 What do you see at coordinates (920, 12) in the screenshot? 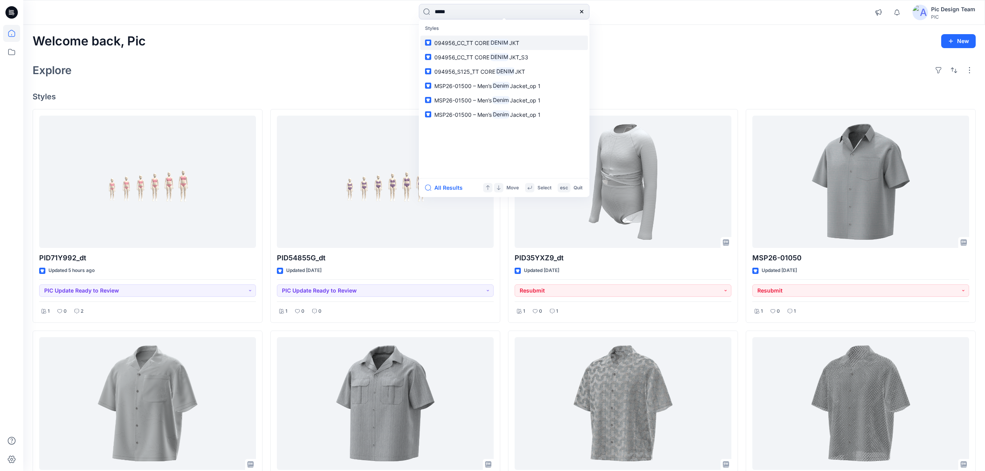
I see `img: avatar` at bounding box center [920, 12].